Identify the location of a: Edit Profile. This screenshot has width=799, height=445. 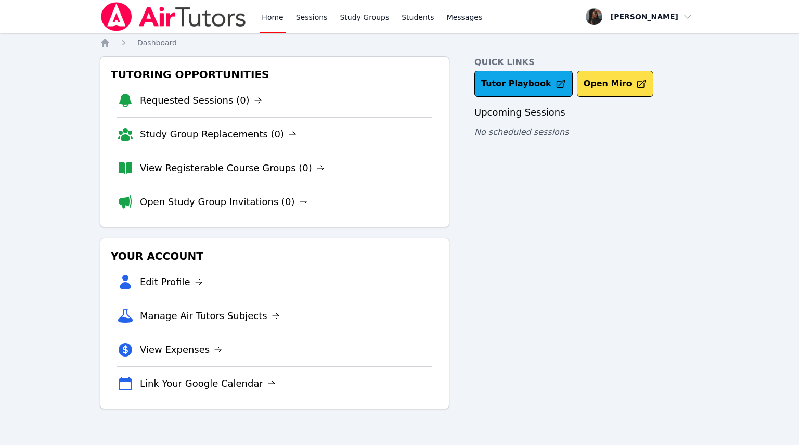
(171, 282).